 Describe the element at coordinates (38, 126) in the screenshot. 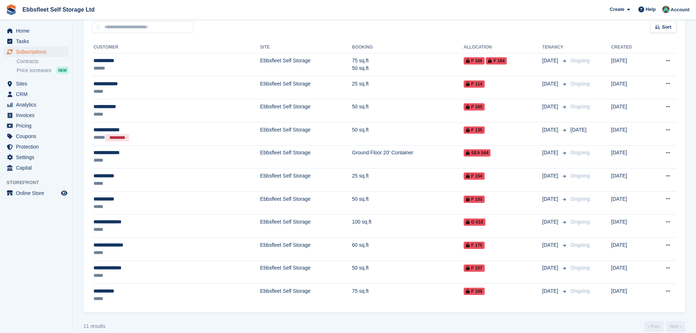

I see `span: Pricing` at that location.